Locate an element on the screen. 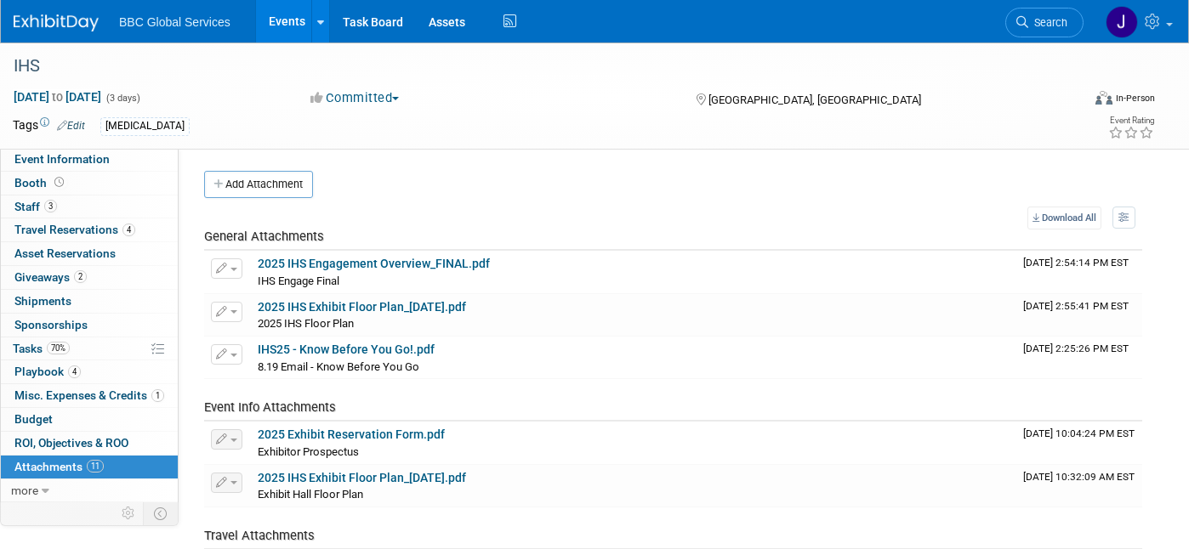 The width and height of the screenshot is (1189, 549). span: 2 is located at coordinates (80, 276).